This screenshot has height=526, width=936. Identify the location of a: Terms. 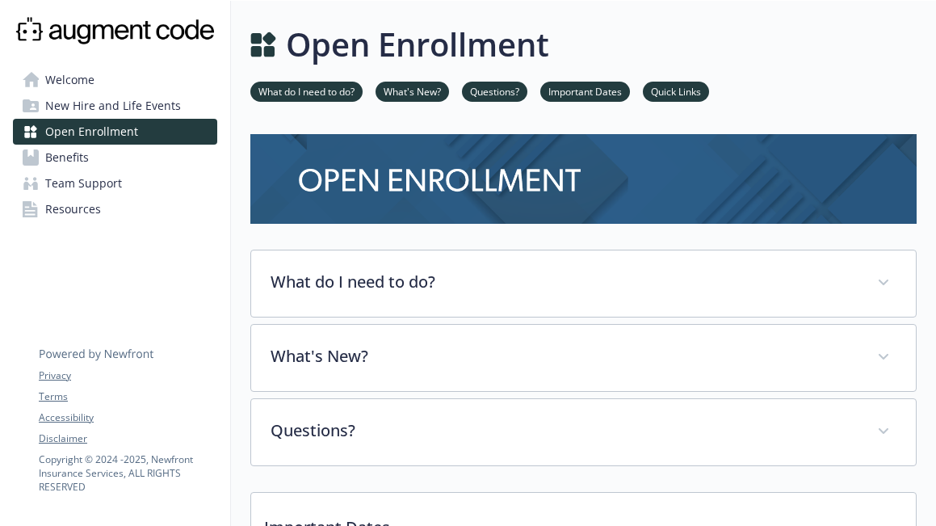
(128, 397).